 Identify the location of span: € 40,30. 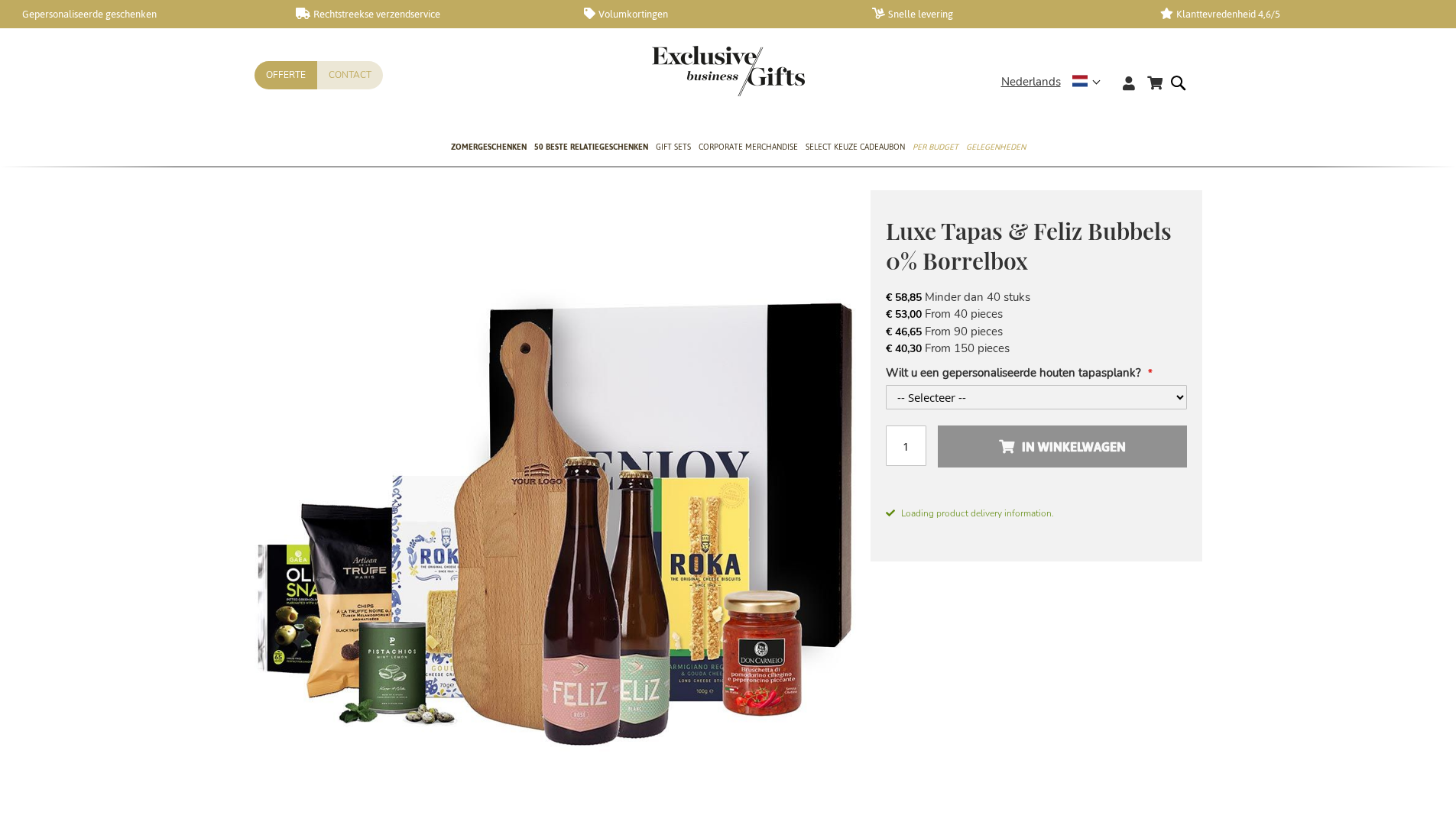
(904, 348).